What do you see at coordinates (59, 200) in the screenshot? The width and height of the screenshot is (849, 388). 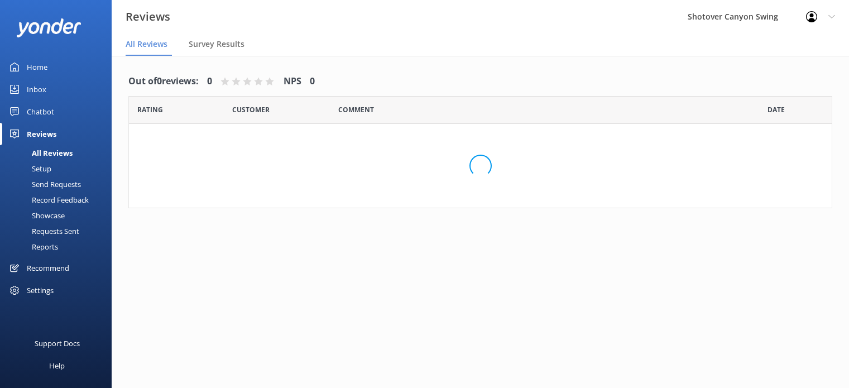 I see `a: Record Feedback` at bounding box center [59, 200].